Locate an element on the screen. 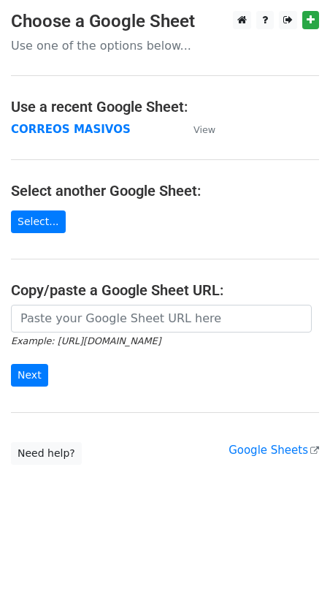 This screenshot has width=330, height=600. h4: Select another Google Sheet: is located at coordinates (165, 191).